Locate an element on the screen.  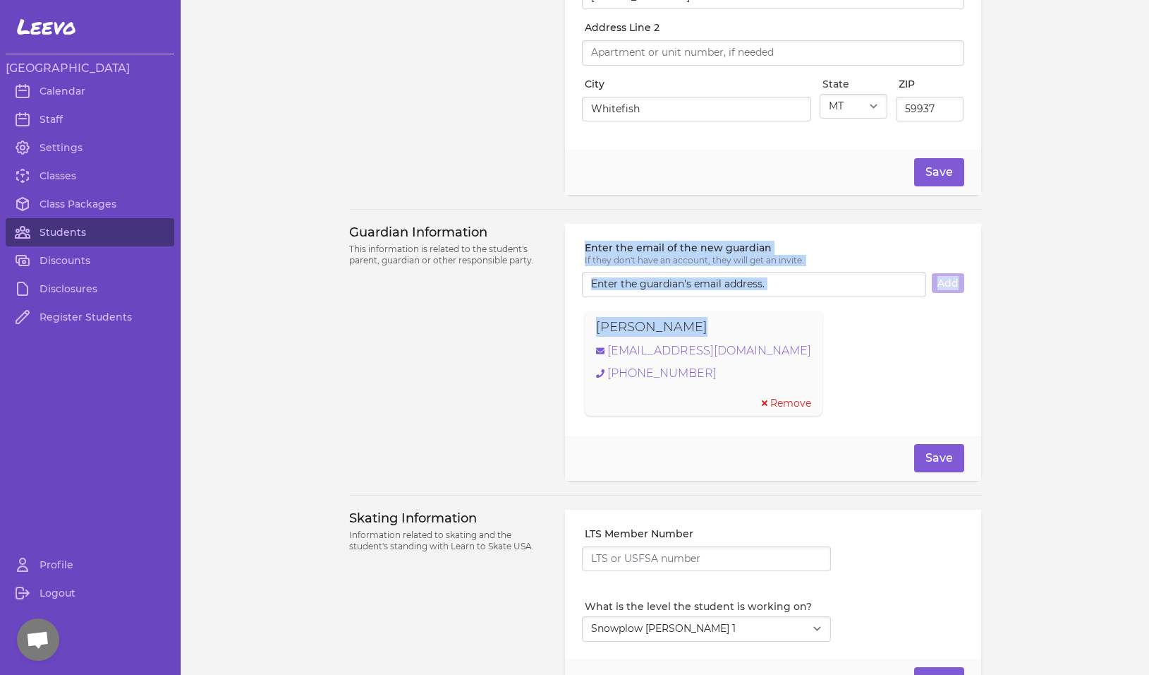
a: Register Students is located at coordinates (90, 317).